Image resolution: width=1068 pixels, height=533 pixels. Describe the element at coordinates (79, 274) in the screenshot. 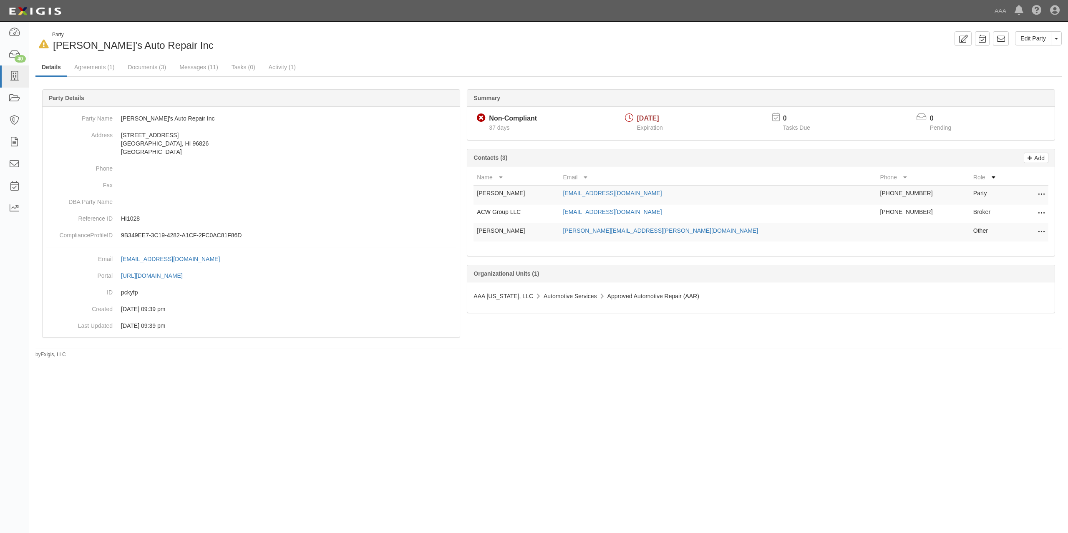

I see `dt: Portal` at that location.